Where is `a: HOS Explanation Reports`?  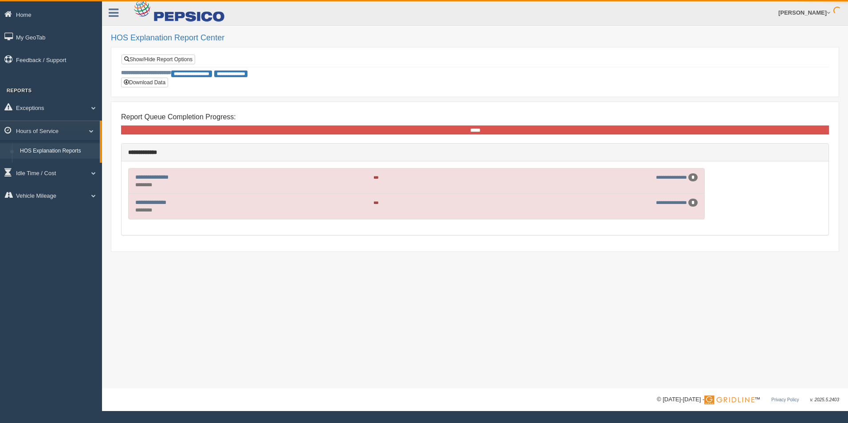 a: HOS Explanation Reports is located at coordinates (58, 151).